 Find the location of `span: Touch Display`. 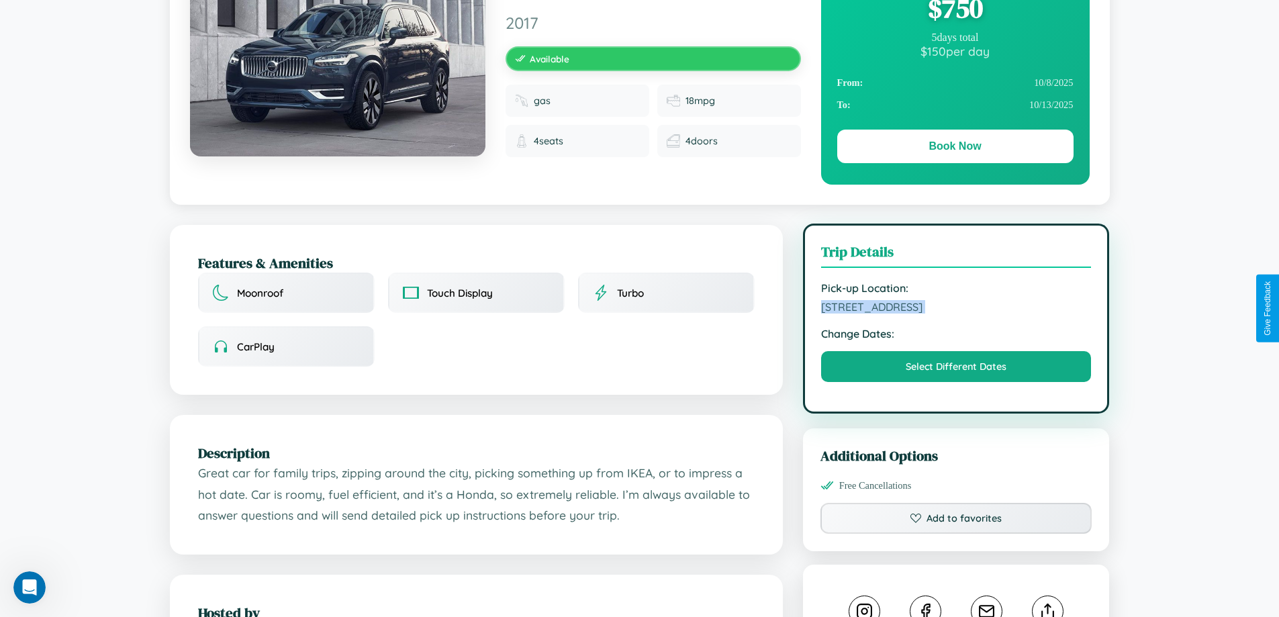

span: Touch Display is located at coordinates (460, 293).